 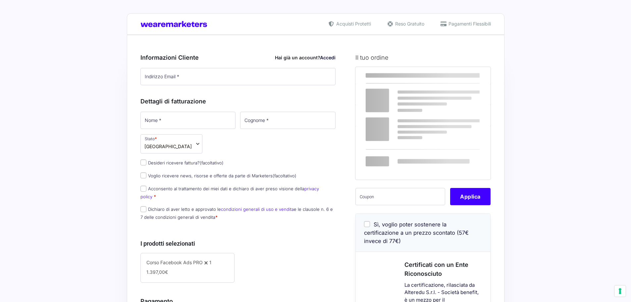 I want to click on span: 1.397,00, so click(x=157, y=272).